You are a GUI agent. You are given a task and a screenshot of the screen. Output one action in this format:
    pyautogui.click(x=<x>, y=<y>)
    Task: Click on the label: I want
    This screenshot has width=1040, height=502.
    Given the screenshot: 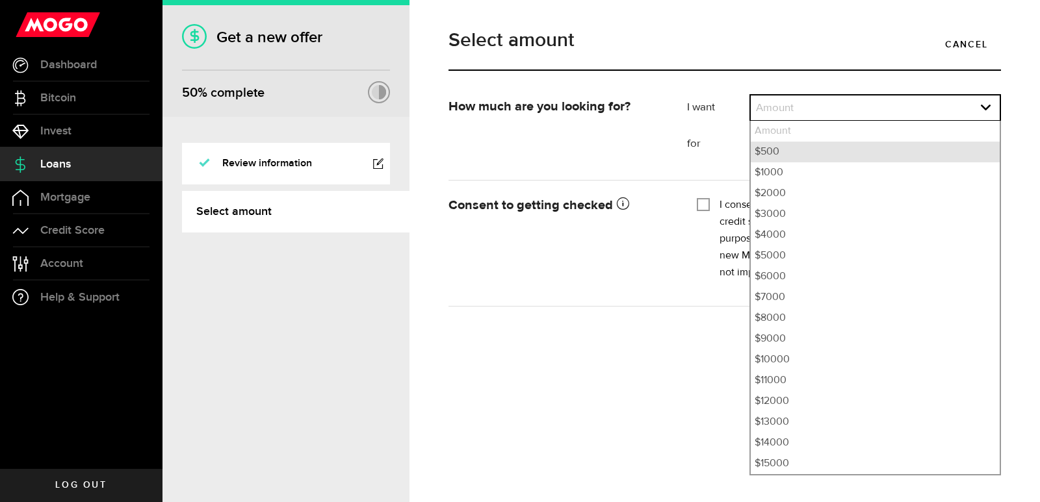 What is the action you would take?
    pyautogui.click(x=718, y=108)
    